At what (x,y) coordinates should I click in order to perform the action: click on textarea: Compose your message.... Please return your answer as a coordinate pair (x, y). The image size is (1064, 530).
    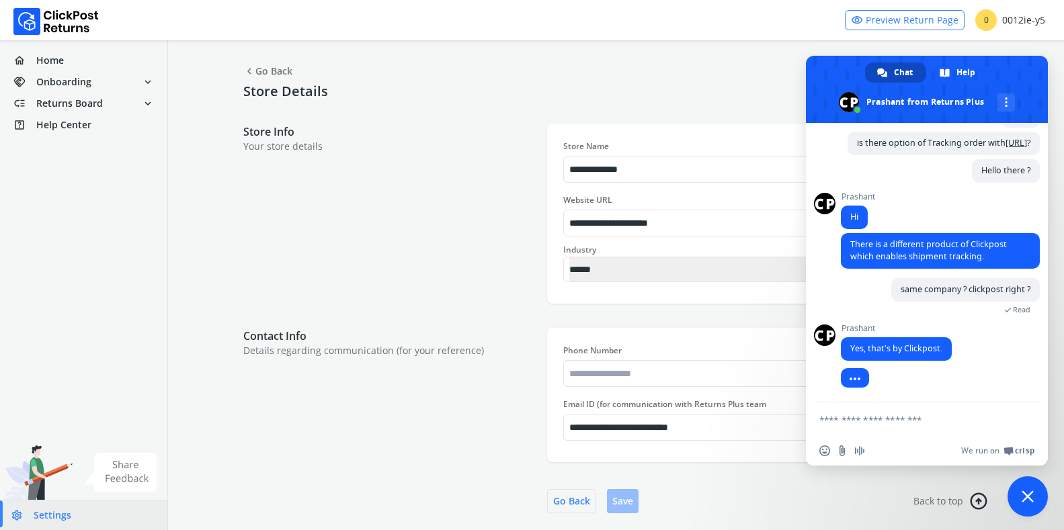
    Looking at the image, I should click on (912, 420).